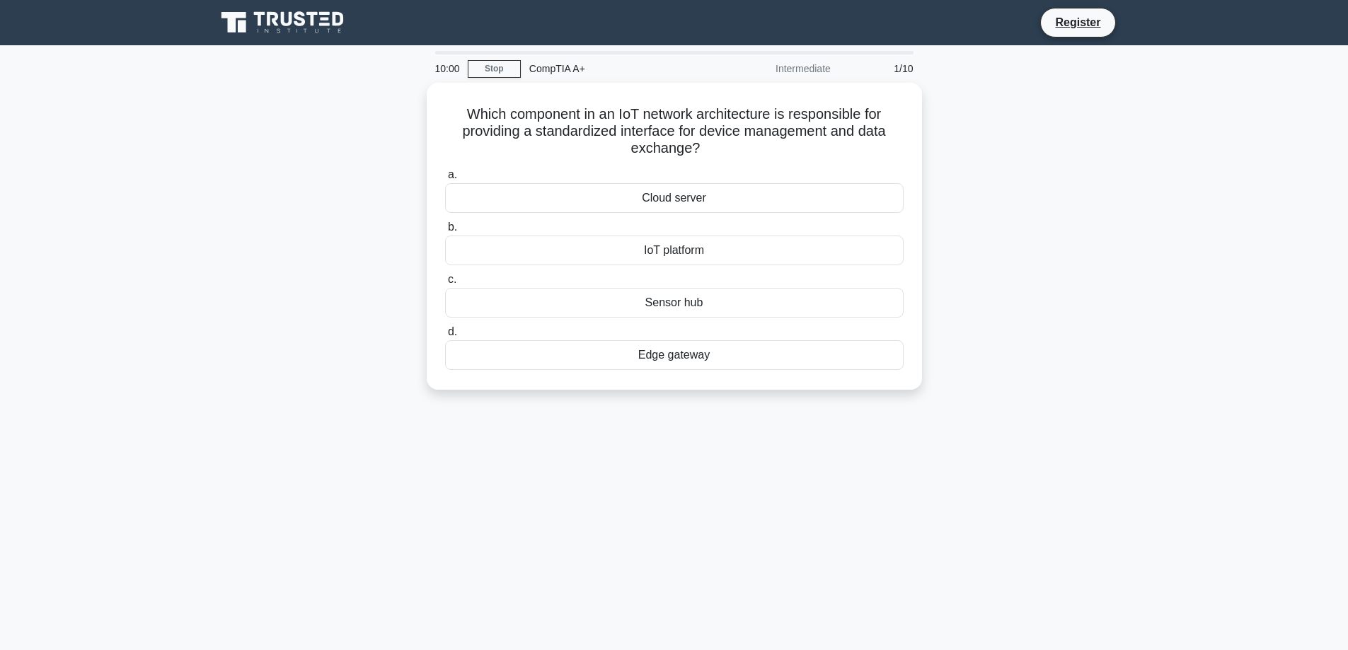 The height and width of the screenshot is (650, 1348). I want to click on span: a., so click(452, 174).